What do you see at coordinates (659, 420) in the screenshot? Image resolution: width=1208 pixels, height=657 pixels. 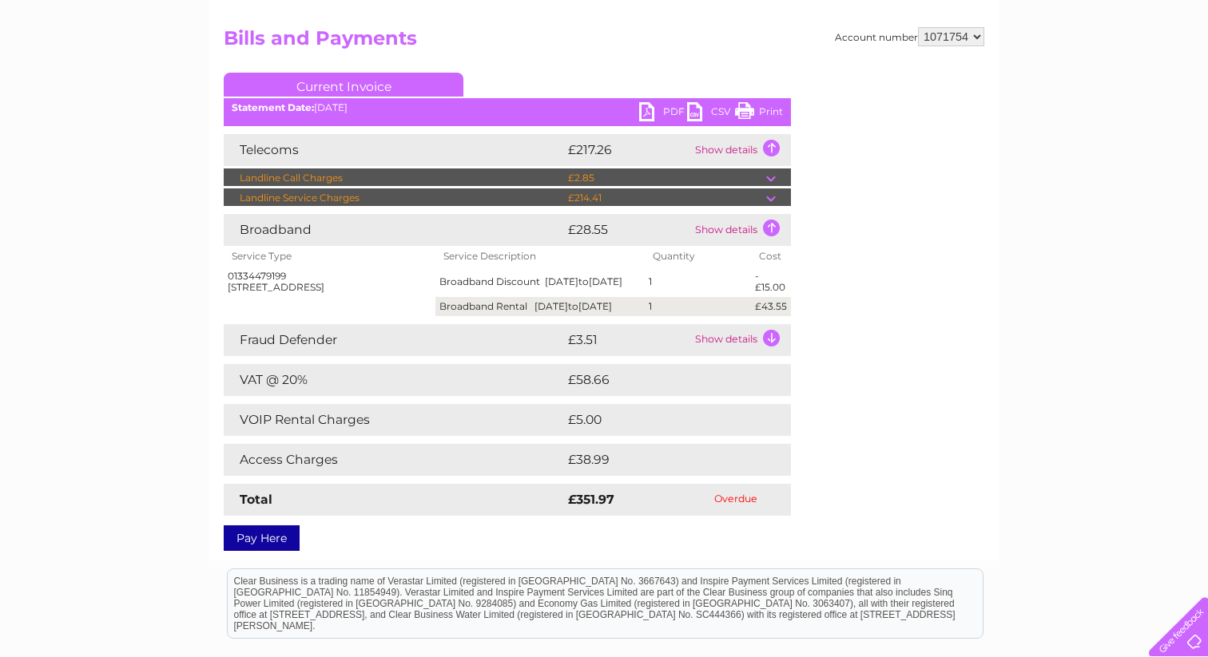 I see `td: £5.00` at bounding box center [659, 420].